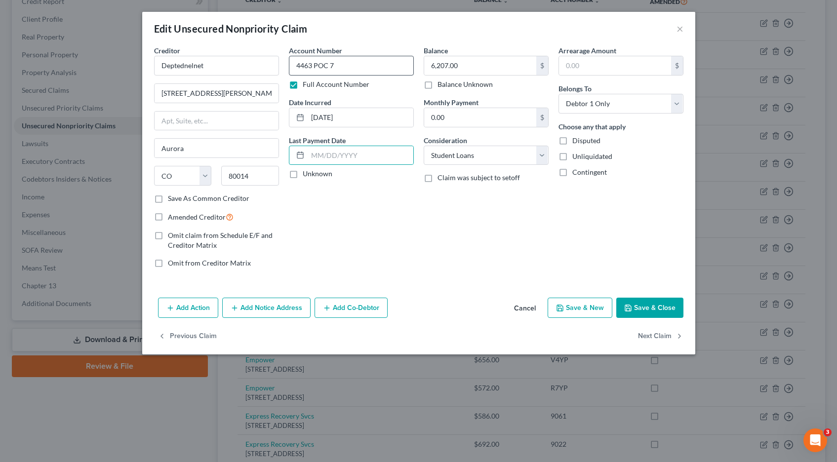 This screenshot has width=837, height=462. I want to click on span: Claim was subject to setoff, so click(478, 177).